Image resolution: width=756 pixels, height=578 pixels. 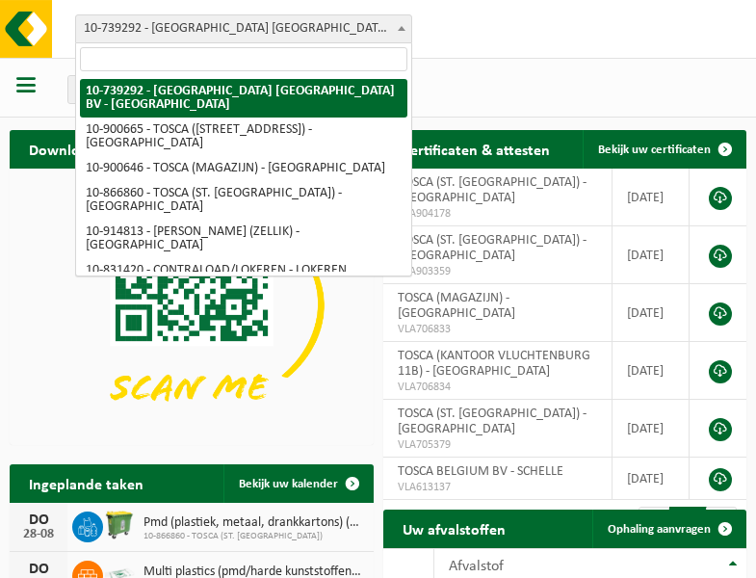 What do you see at coordinates (659, 529) in the screenshot?
I see `span: Ophaling aanvragen` at bounding box center [659, 529].